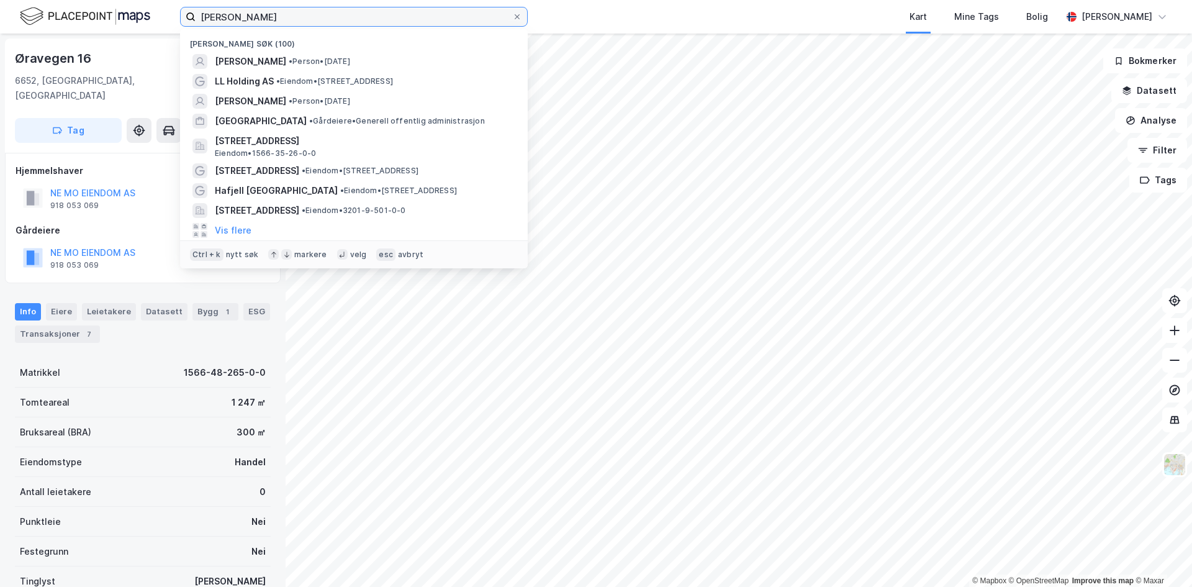 The width and height of the screenshot is (1192, 587). Describe the element at coordinates (225, 373) in the screenshot. I see `div: 1566-48-265-0-0` at that location.